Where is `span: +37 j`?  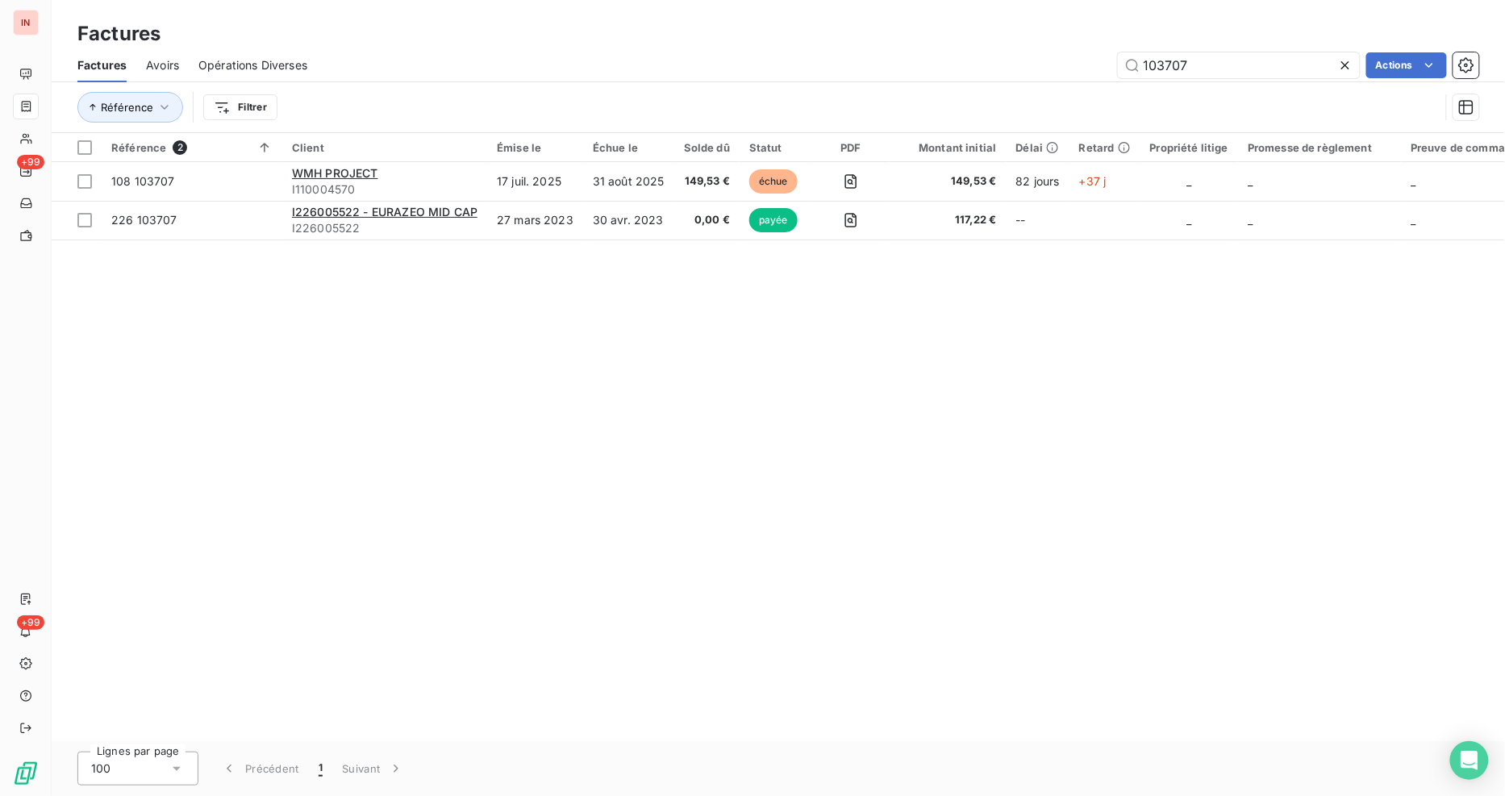 span: +37 j is located at coordinates (1093, 181).